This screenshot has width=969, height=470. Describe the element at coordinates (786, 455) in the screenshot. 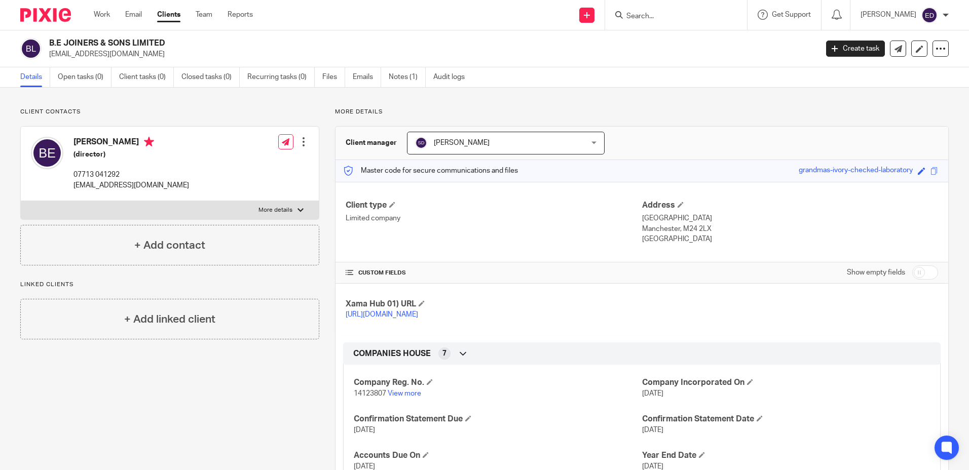

I see `h4: Year End Date` at that location.